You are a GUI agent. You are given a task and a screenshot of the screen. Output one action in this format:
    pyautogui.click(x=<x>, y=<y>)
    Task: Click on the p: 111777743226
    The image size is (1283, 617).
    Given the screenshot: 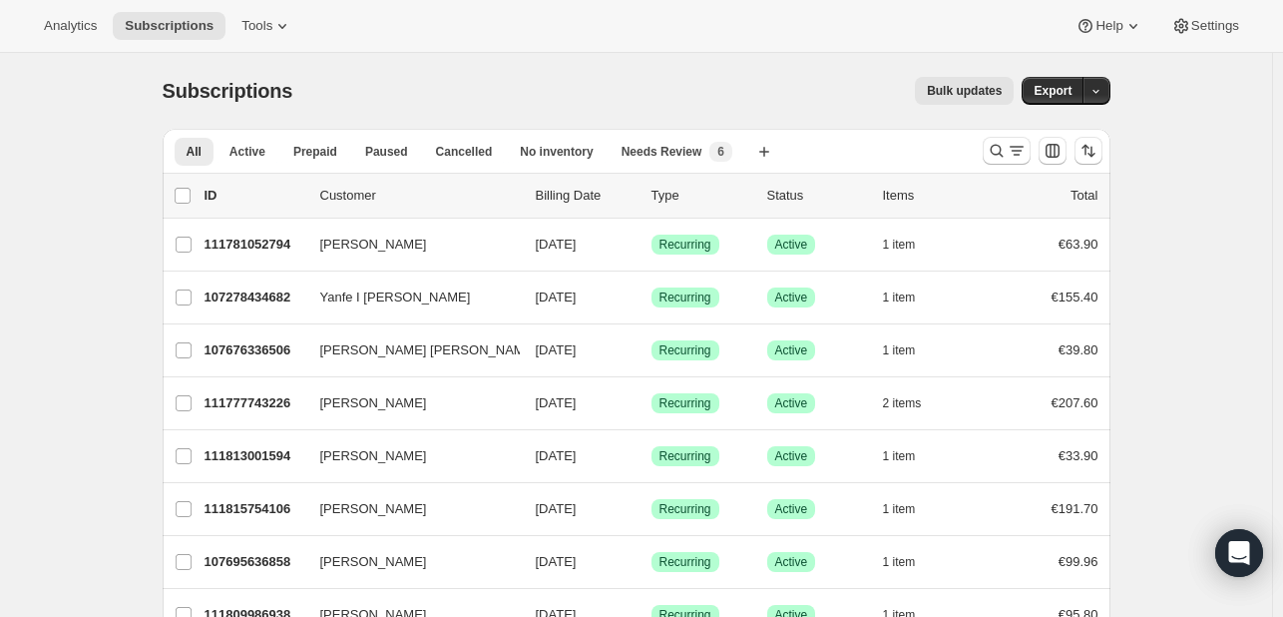 What is the action you would take?
    pyautogui.click(x=254, y=403)
    